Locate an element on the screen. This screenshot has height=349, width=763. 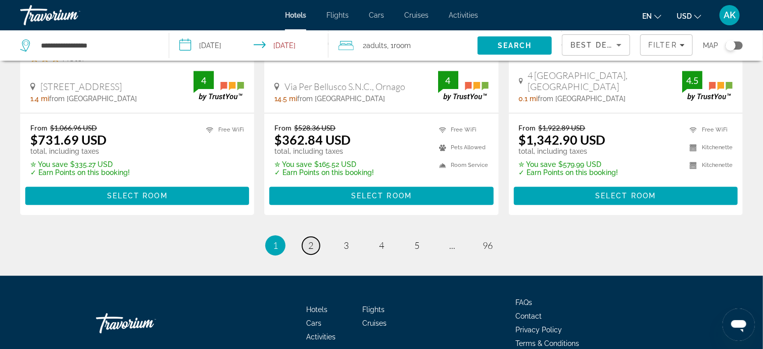
mat-select: Sort by is located at coordinates (596, 45).